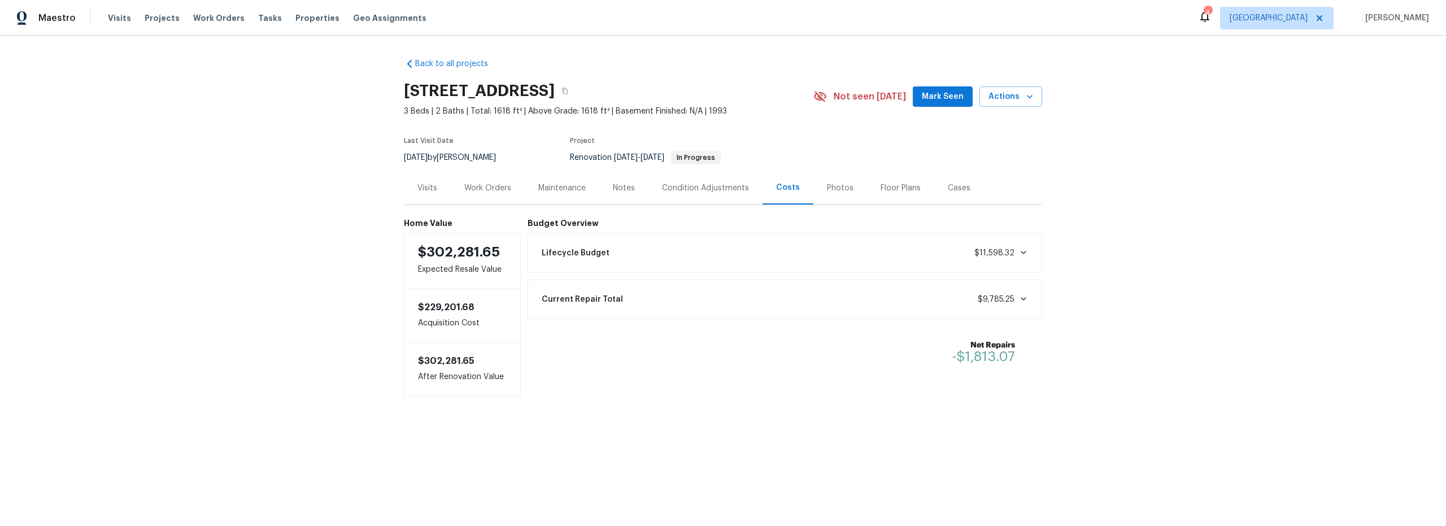 This screenshot has width=1446, height=526. Describe the element at coordinates (608, 111) in the screenshot. I see `span: 3 Beds | 2 Baths | Total: 1618 ft² | Above Grade: 1618 ft² | Basement Finished: N/A | 1993` at that location.